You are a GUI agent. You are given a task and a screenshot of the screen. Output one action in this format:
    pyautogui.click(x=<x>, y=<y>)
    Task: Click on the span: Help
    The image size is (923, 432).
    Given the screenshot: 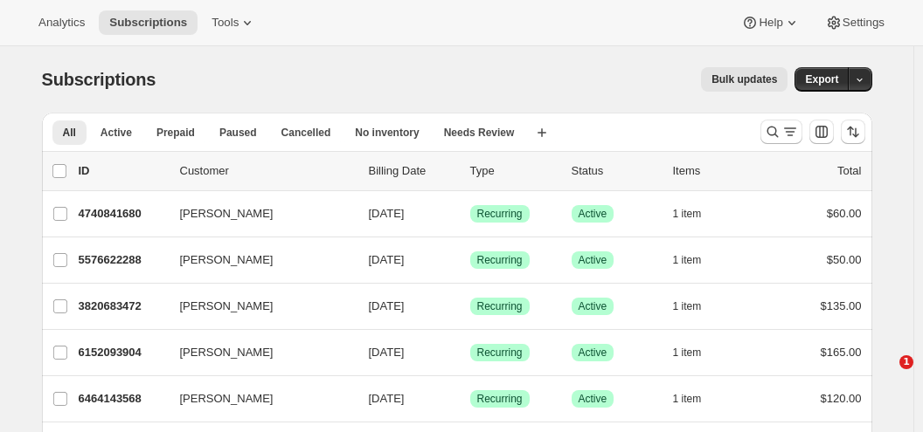 What is the action you would take?
    pyautogui.click(x=770, y=23)
    